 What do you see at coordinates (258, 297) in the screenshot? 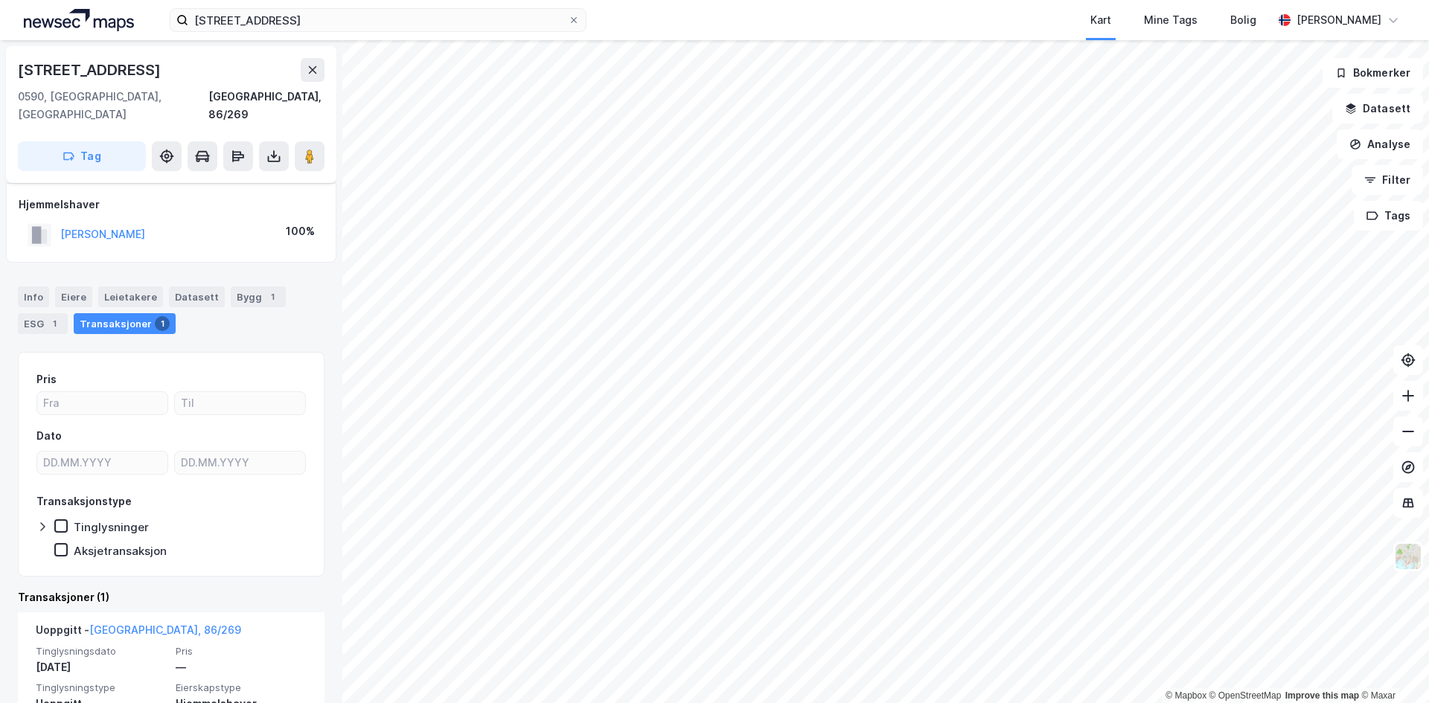
I see `div: Bygg` at bounding box center [258, 297].